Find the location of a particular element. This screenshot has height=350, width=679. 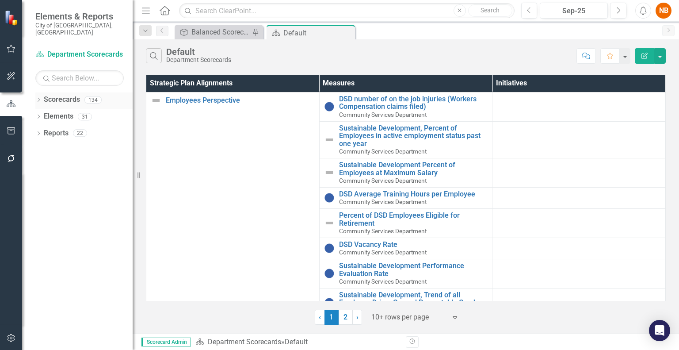

a: Sustainable Development Performance Evaluation Rate is located at coordinates (413, 269).